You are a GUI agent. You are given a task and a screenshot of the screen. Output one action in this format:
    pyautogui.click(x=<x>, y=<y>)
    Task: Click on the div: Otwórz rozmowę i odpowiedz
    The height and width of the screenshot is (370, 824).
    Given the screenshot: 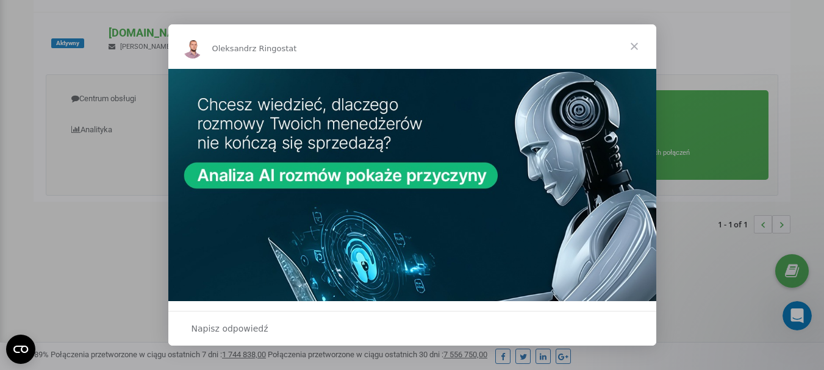 What is the action you would take?
    pyautogui.click(x=412, y=328)
    